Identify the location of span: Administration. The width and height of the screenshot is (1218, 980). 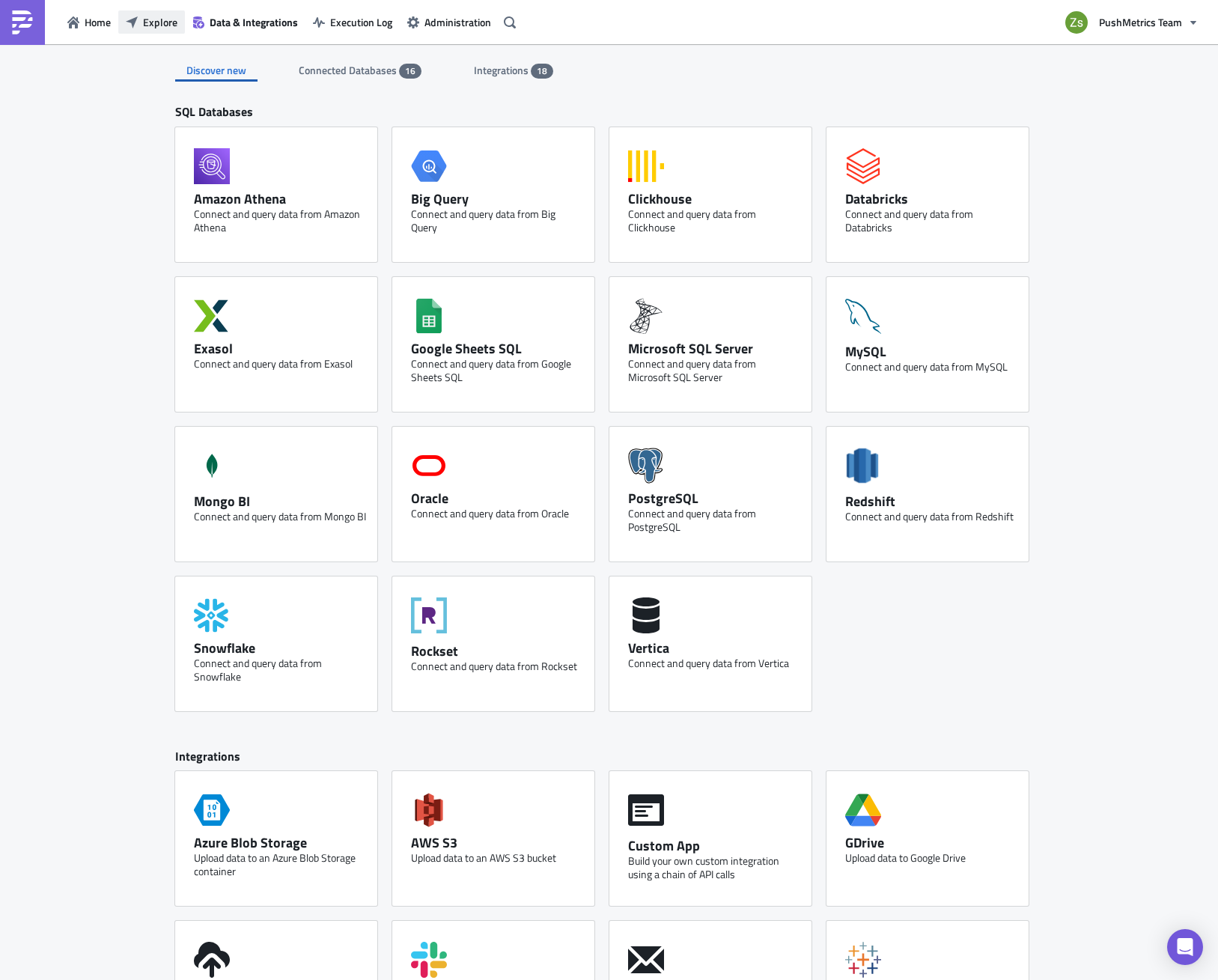
(457, 21).